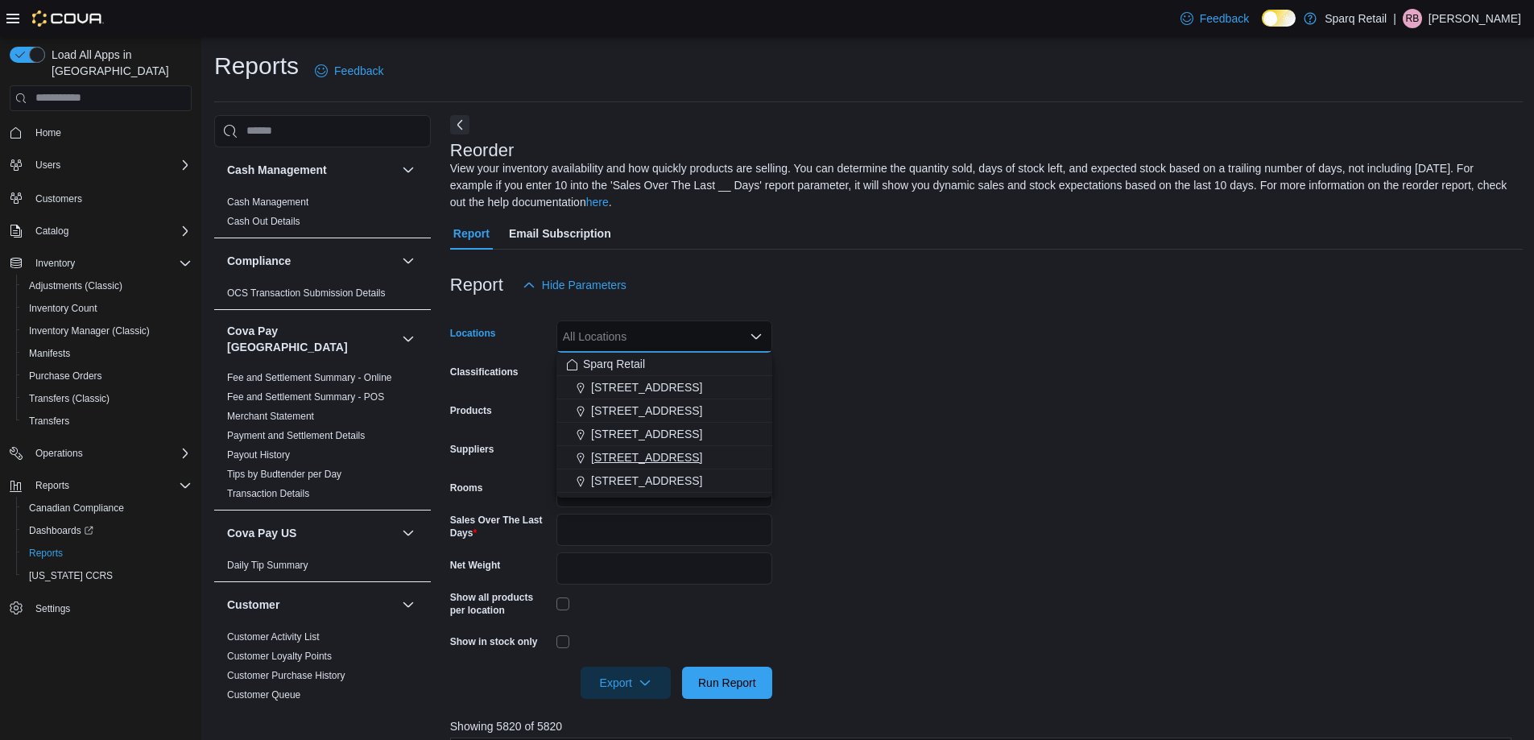 This screenshot has width=1534, height=740. Describe the element at coordinates (52, 609) in the screenshot. I see `a: Settings` at that location.